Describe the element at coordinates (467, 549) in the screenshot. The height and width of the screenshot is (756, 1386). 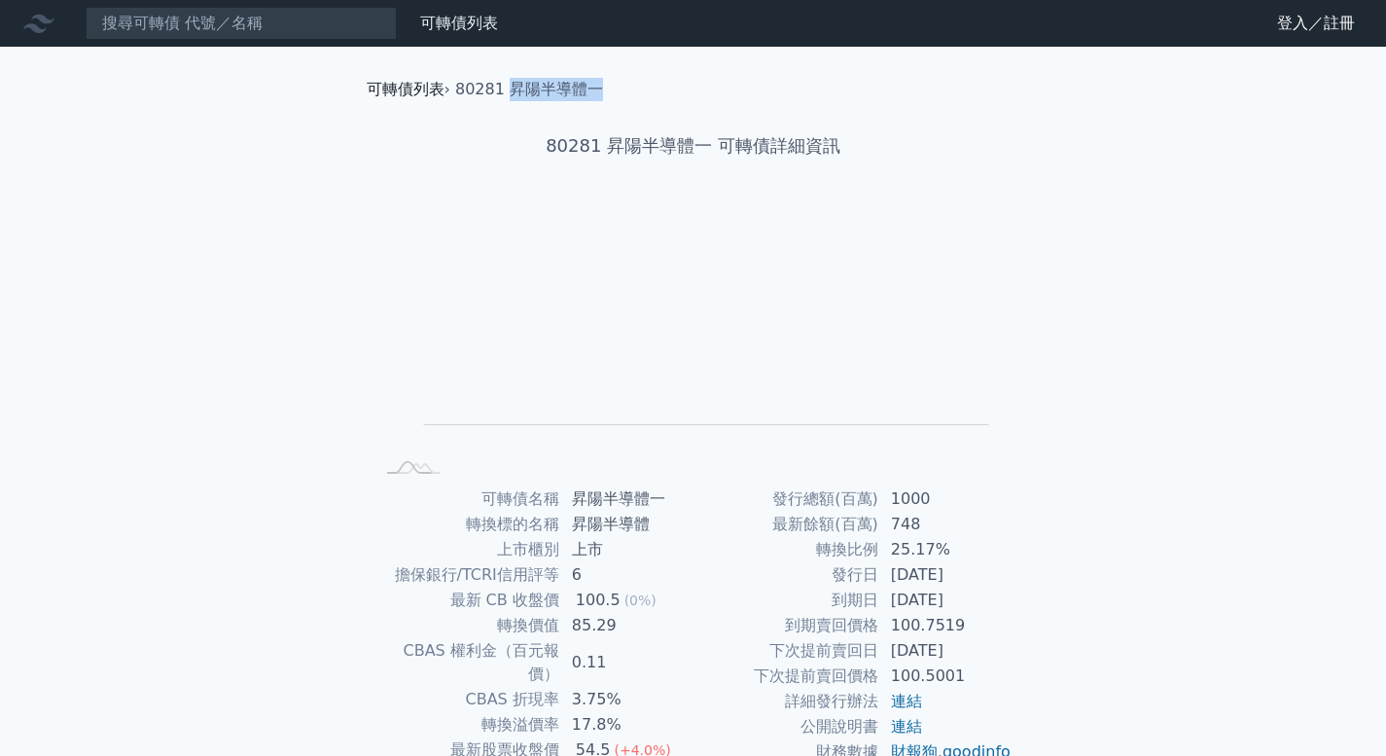
I see `td: 上市櫃別` at that location.